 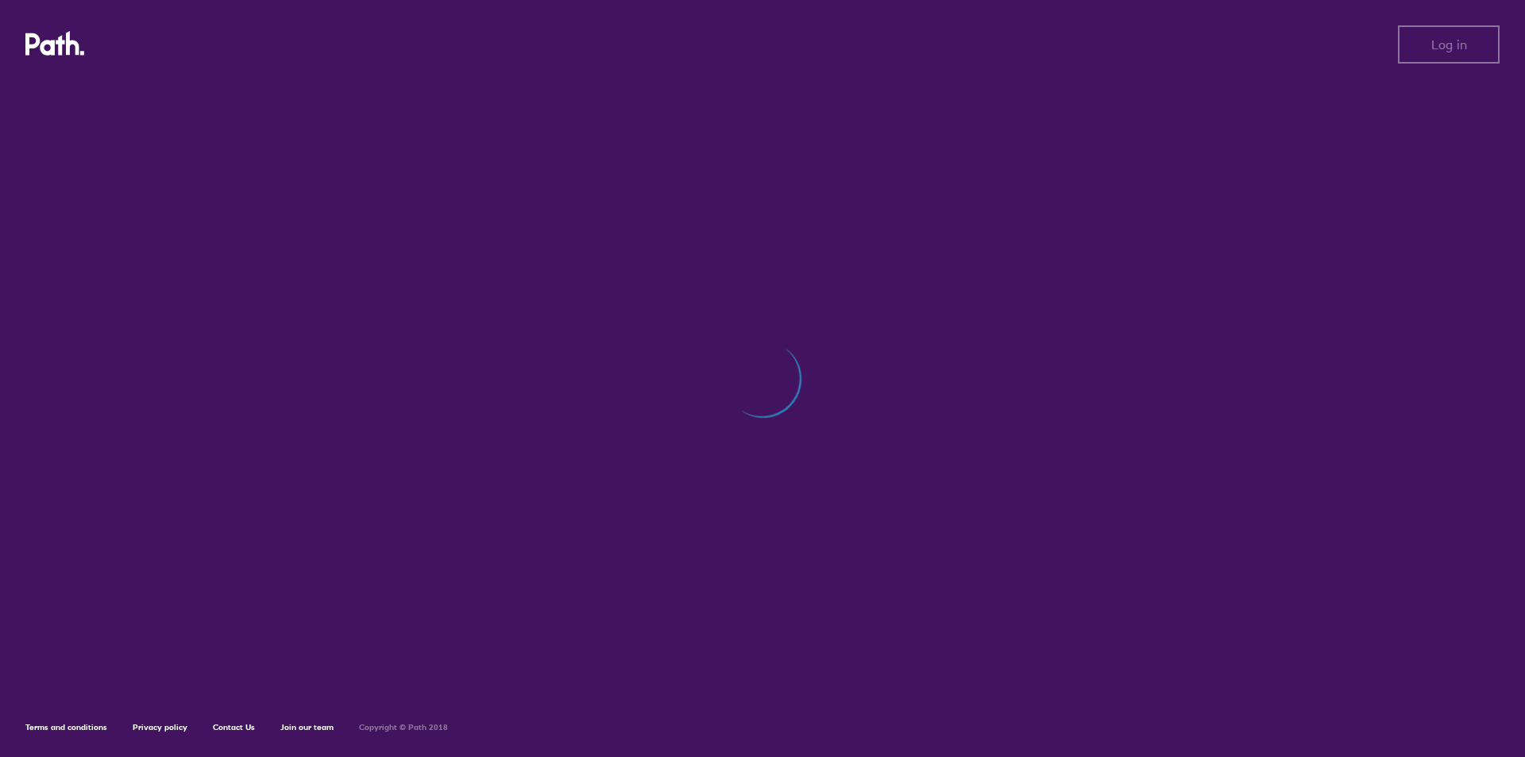 What do you see at coordinates (66, 727) in the screenshot?
I see `a: Terms and conditions` at bounding box center [66, 727].